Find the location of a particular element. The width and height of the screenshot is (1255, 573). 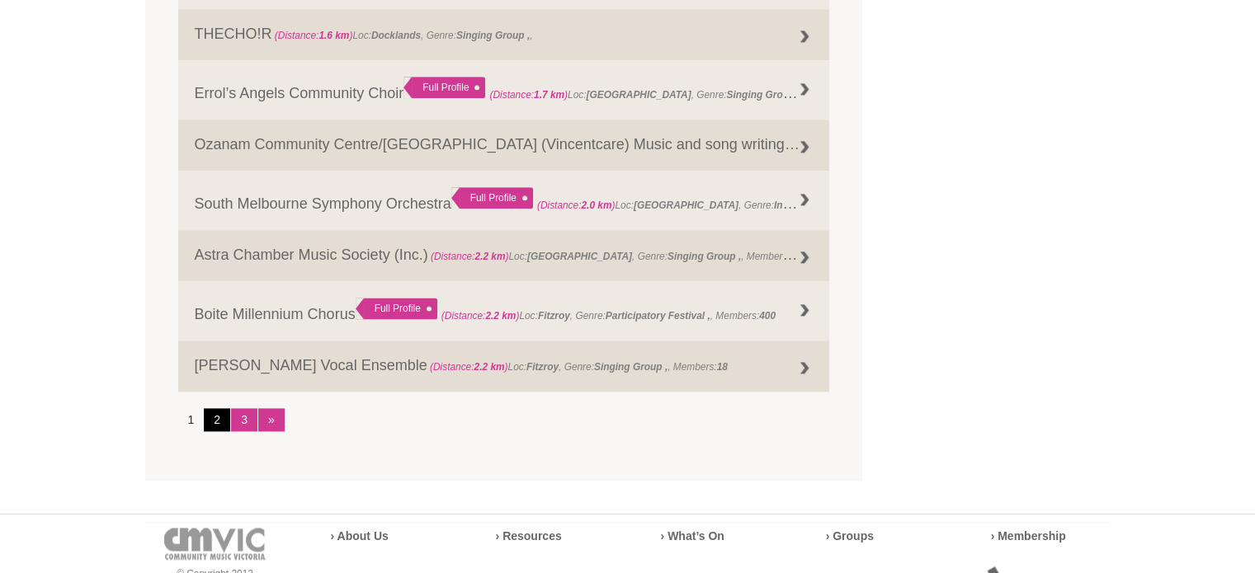

strong: Instrumental Group , is located at coordinates (822, 204).